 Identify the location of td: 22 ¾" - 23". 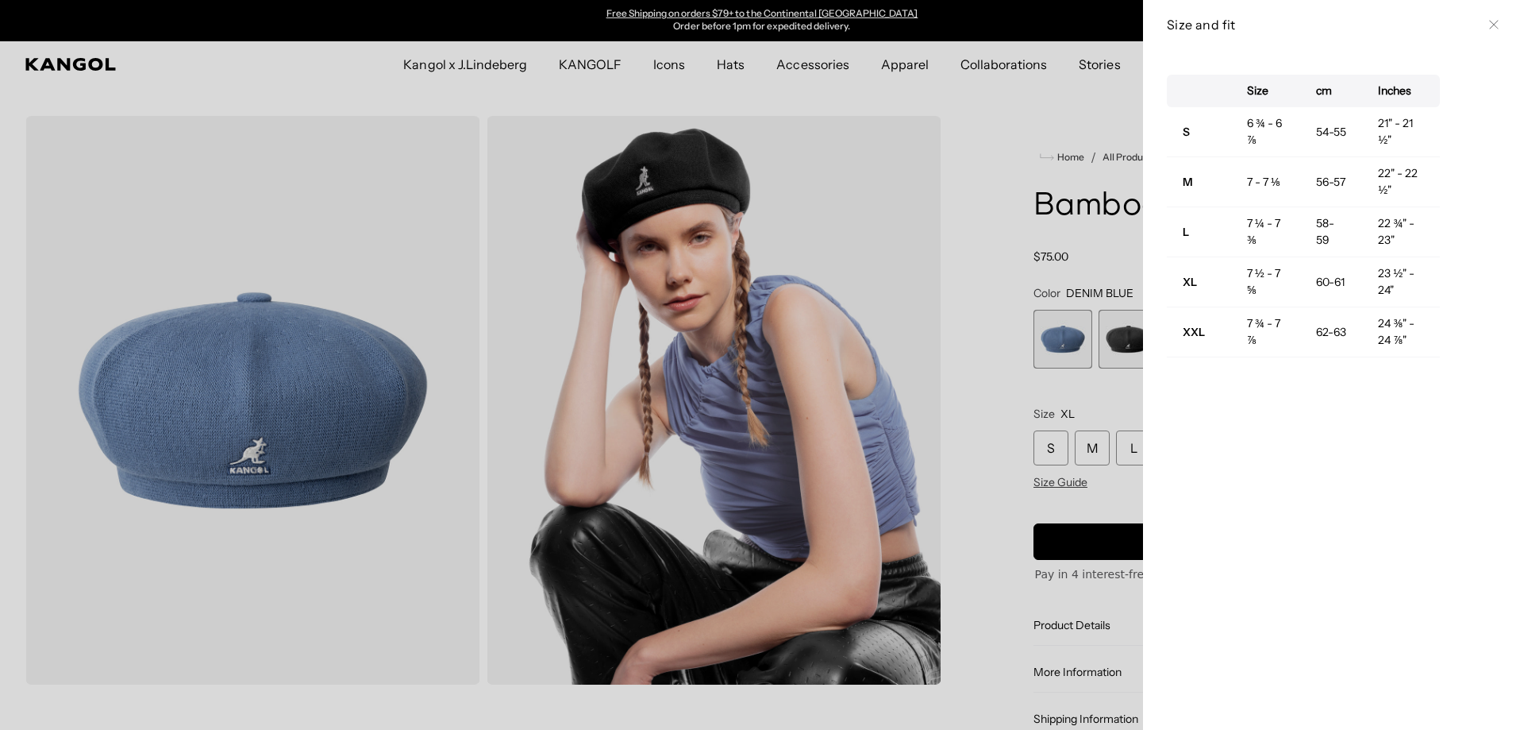
(1401, 232).